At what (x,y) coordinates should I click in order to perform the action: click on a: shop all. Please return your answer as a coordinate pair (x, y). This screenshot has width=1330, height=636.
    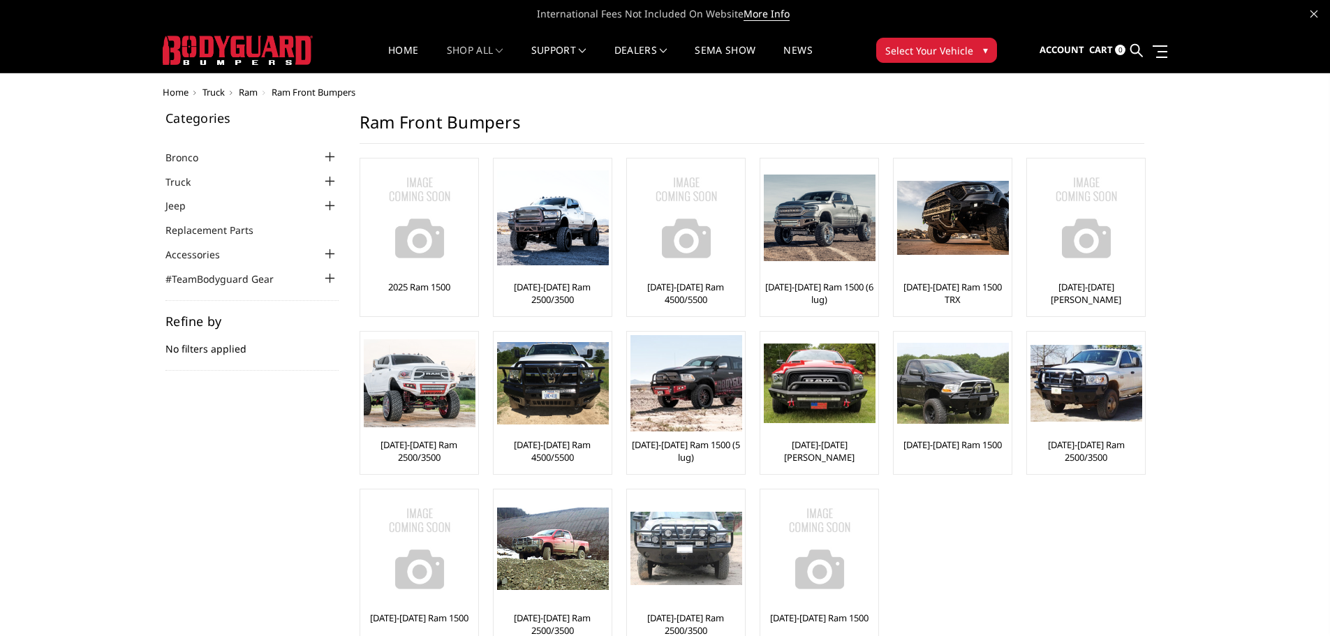
    Looking at the image, I should click on (475, 59).